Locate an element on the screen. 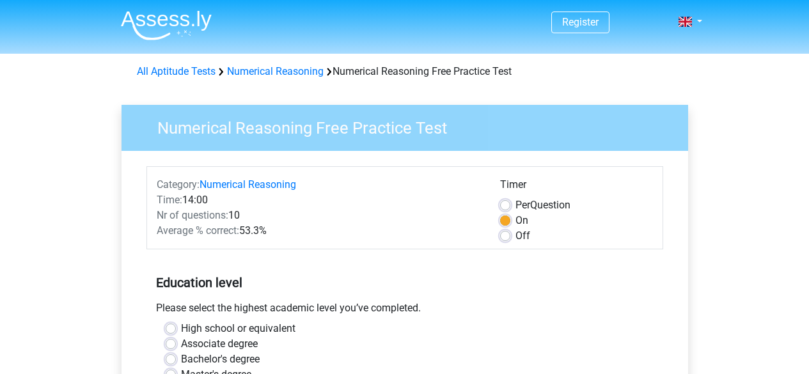 This screenshot has width=809, height=374. span: Average % correct: is located at coordinates (198, 230).